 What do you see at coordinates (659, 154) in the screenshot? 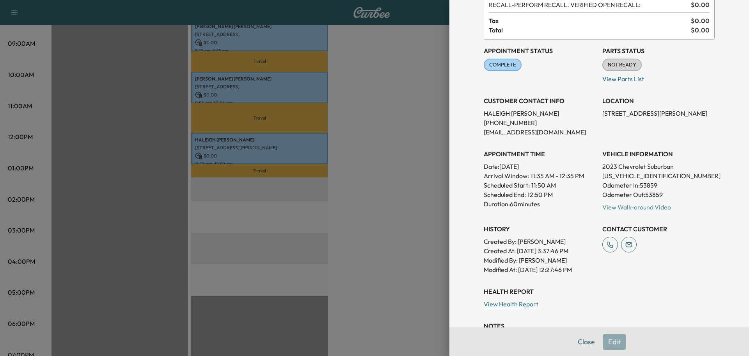
I see `h3: VEHICLE INFORMATION` at bounding box center [659, 154].